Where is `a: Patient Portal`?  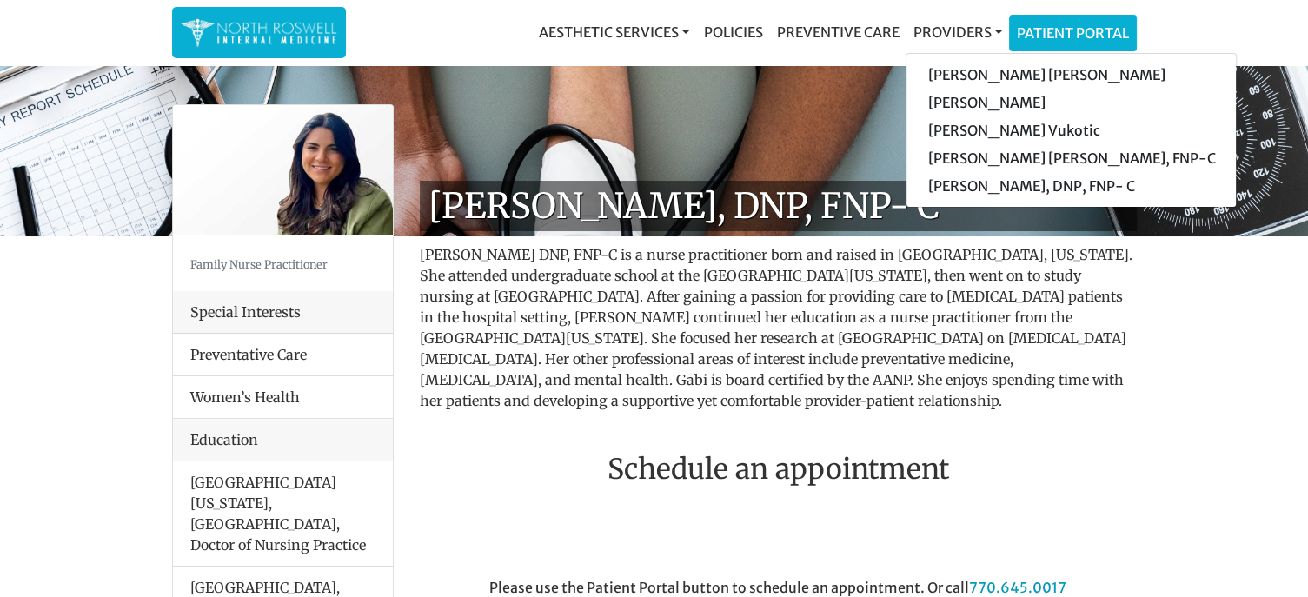
a: Patient Portal is located at coordinates (1072, 33).